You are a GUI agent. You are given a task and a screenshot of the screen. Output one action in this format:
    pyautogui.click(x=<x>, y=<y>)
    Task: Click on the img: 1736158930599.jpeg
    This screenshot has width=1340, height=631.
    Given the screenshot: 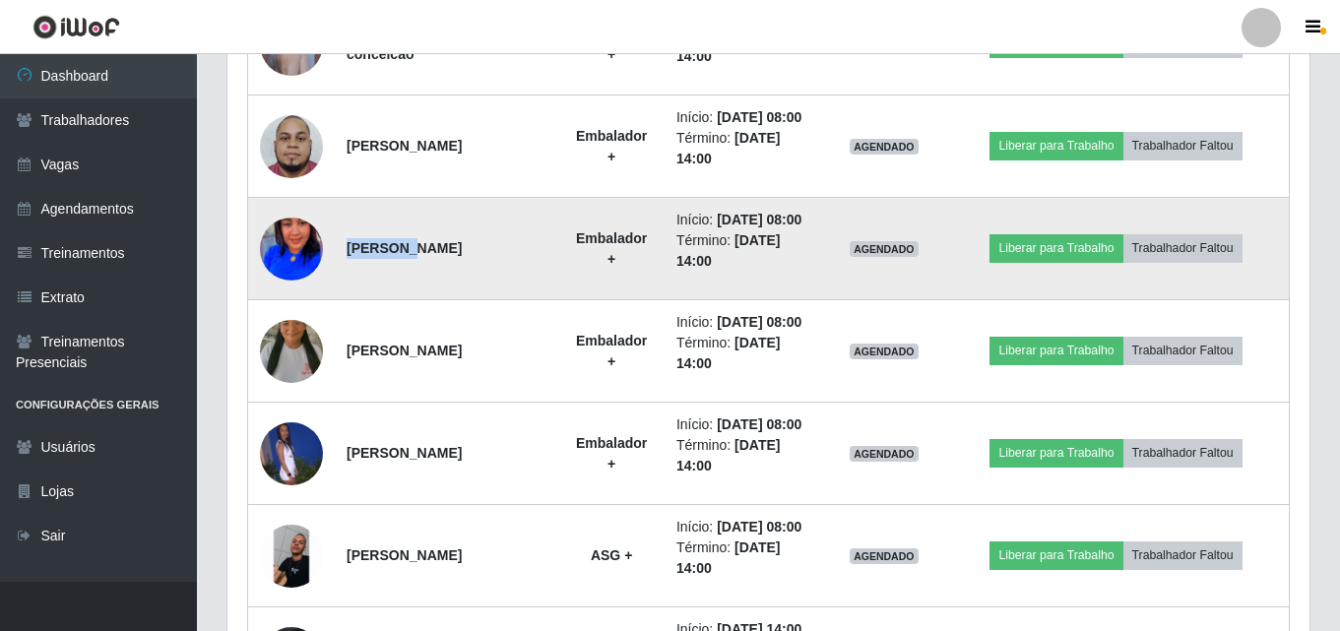 What is the action you would take?
    pyautogui.click(x=291, y=248)
    